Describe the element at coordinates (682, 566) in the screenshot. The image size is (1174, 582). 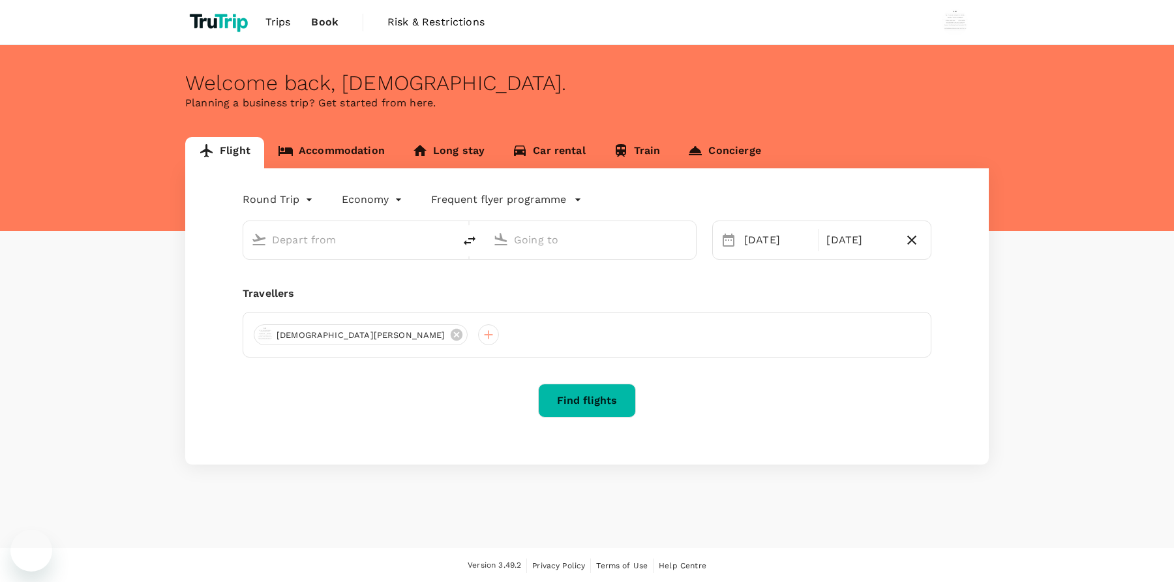
I see `span: Help Centre` at that location.